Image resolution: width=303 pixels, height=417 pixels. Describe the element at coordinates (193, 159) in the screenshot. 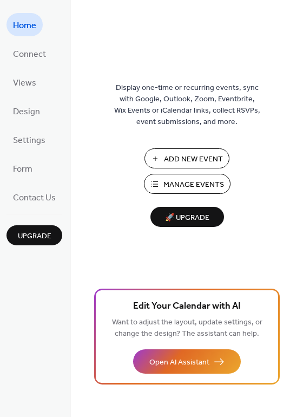

I see `span: Add New Event` at that location.